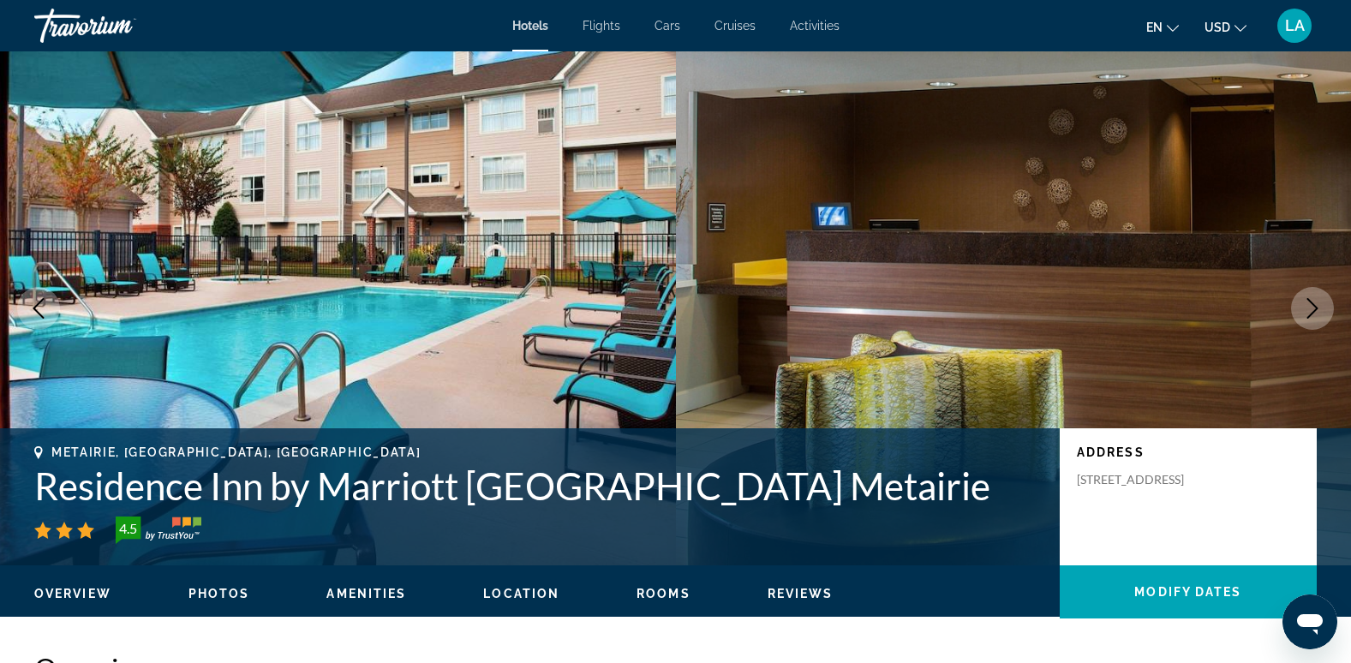 The height and width of the screenshot is (663, 1351). Describe the element at coordinates (39, 308) in the screenshot. I see `button: Previous image` at that location.